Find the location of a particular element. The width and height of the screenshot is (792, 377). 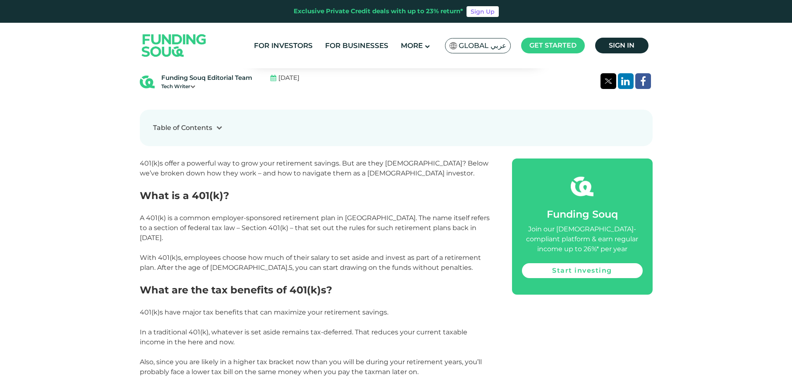

a: For Businesses is located at coordinates (356, 45).